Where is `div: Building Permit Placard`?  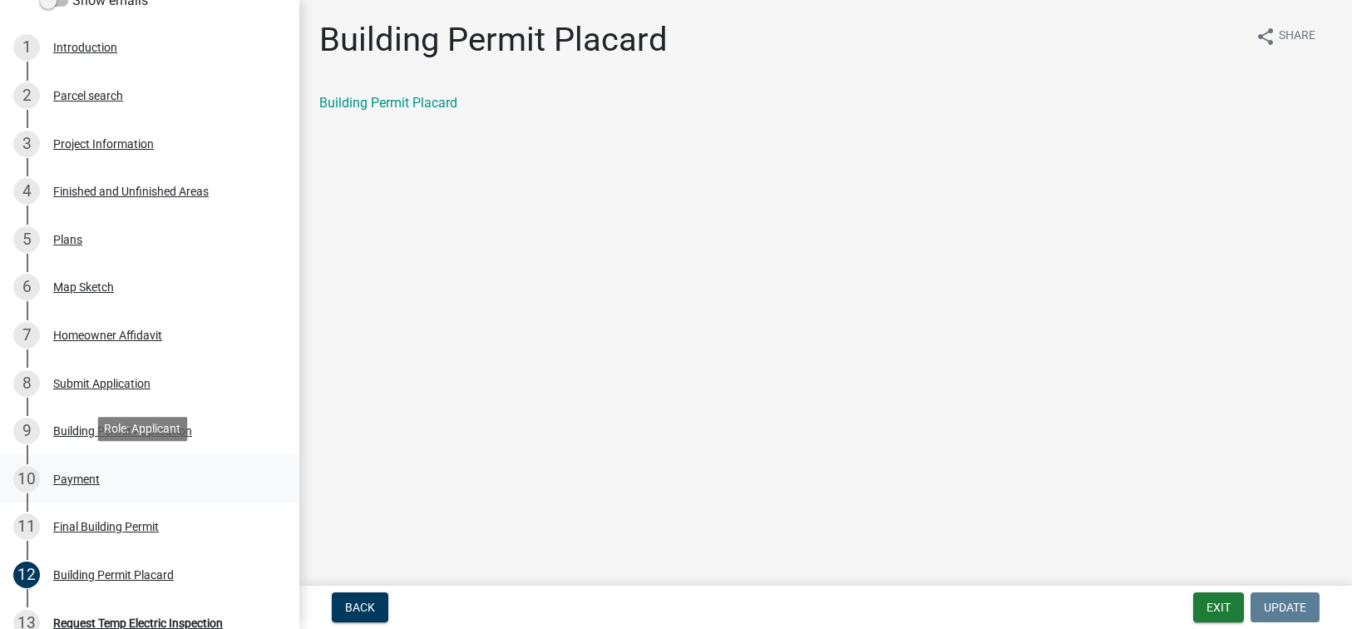 div: Building Permit Placard is located at coordinates (113, 575).